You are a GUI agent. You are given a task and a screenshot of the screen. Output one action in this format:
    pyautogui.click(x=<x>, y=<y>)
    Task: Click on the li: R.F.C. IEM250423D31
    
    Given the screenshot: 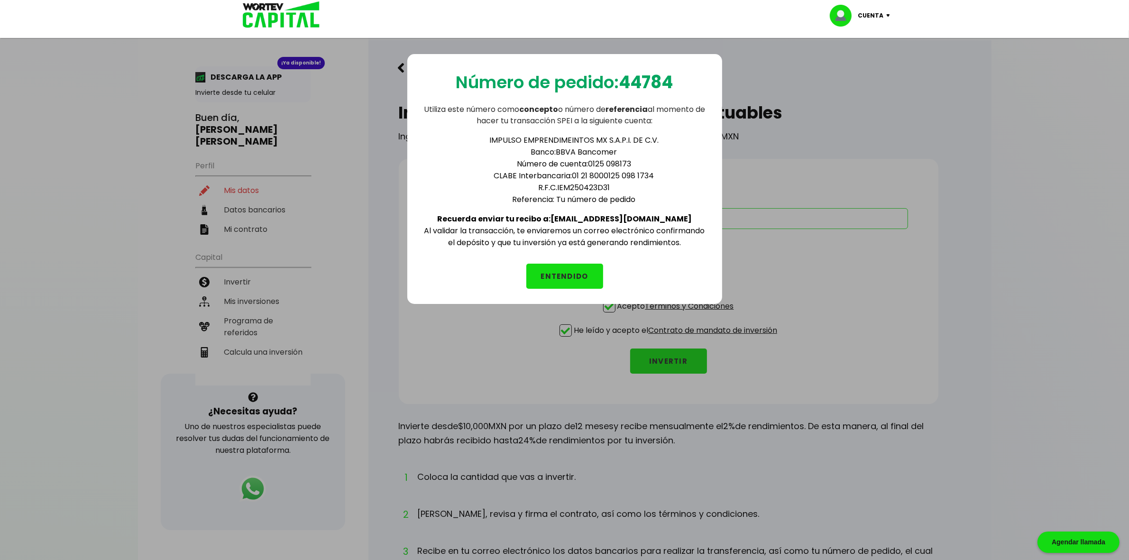 What is the action you would take?
    pyautogui.click(x=574, y=187)
    